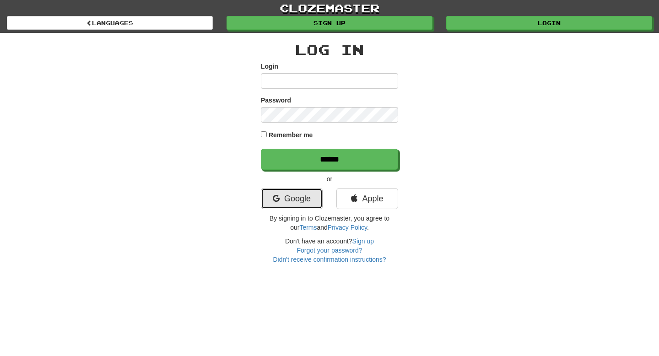  I want to click on div: Don't have an account?, so click(330, 250).